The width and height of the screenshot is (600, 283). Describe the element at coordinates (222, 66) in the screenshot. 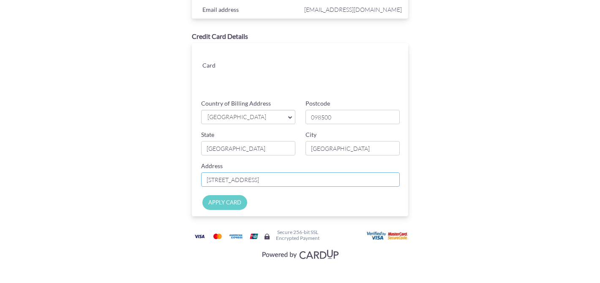

I see `div: Card` at that location.